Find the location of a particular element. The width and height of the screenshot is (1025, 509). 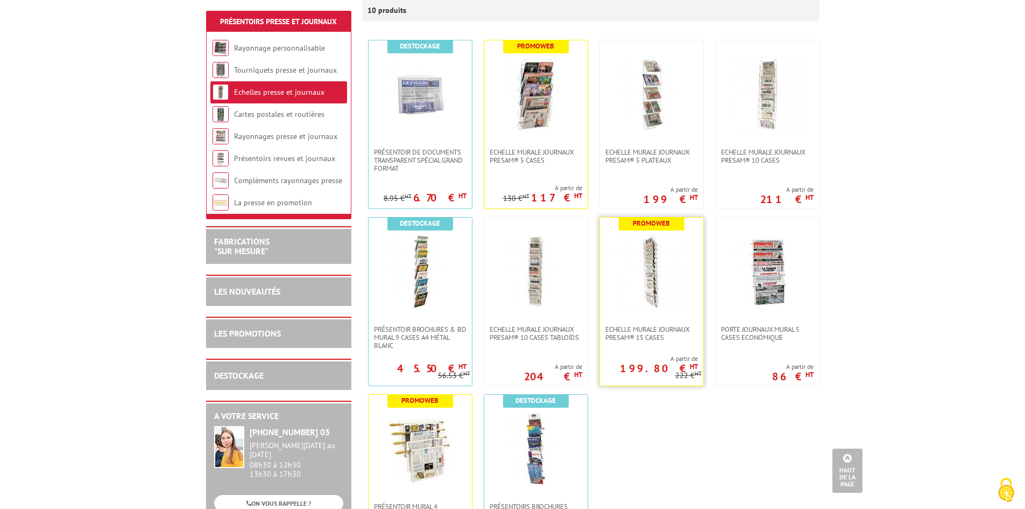

a: Echelle murale journaux Presam® 5 plateaux is located at coordinates (652, 156).